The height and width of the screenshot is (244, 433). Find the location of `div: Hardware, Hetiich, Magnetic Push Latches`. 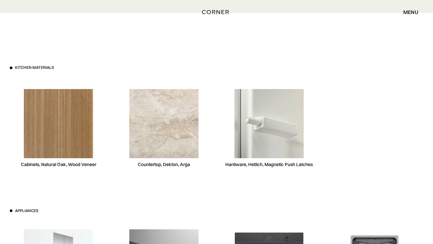

div: Hardware, Hetiich, Magnetic Push Latches is located at coordinates (269, 164).